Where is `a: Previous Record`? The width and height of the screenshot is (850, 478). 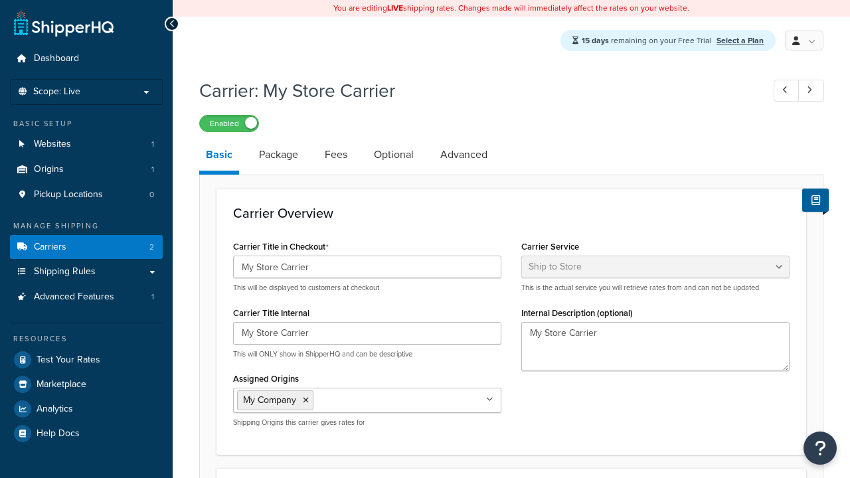 a: Previous Record is located at coordinates (787, 90).